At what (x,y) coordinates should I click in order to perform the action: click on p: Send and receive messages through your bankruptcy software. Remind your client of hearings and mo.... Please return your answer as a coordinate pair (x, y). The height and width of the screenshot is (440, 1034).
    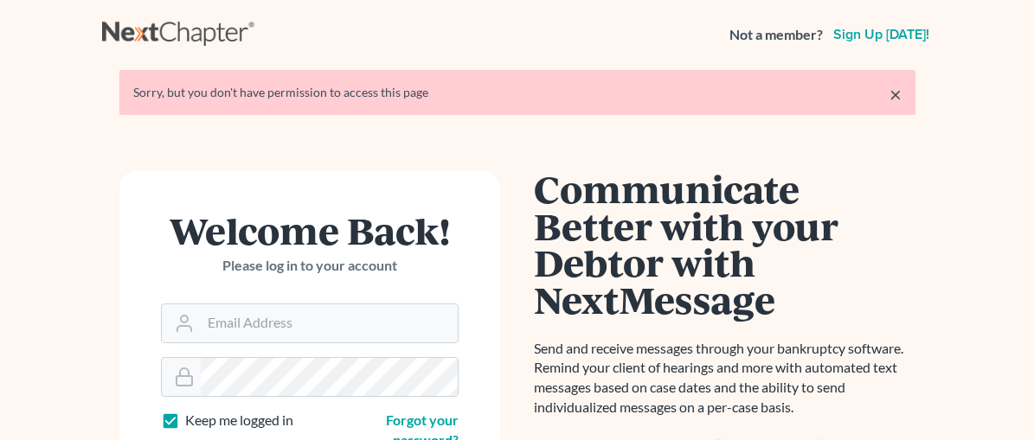
    Looking at the image, I should click on (725, 378).